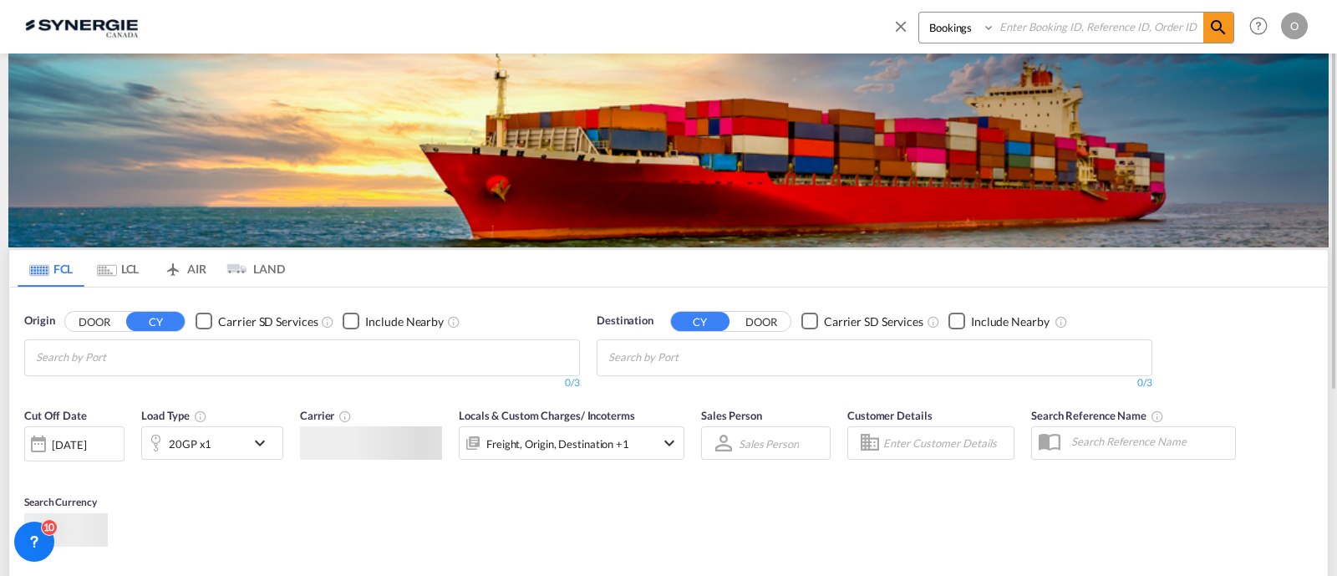 The width and height of the screenshot is (1337, 576). I want to click on div: 20GP x1icon-chevron-down, so click(212, 443).